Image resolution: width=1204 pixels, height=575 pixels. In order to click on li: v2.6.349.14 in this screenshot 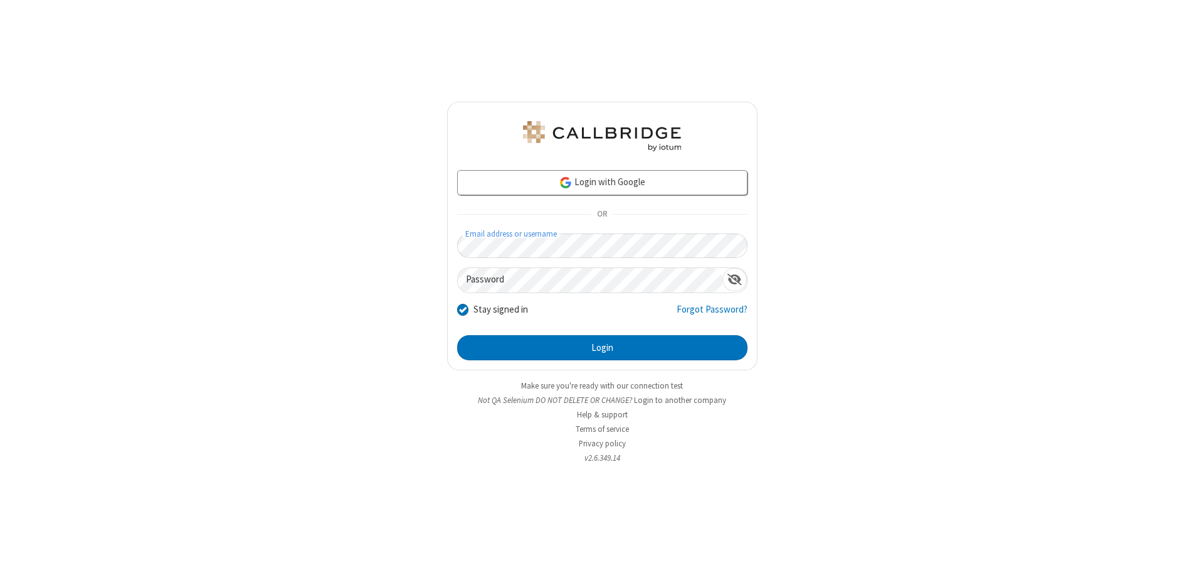, I will do `click(602, 457)`.